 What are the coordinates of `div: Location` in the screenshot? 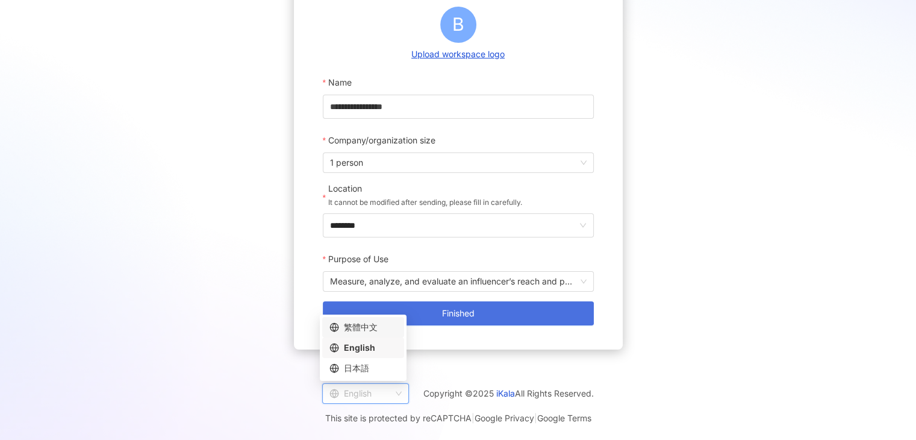 It's located at (425, 189).